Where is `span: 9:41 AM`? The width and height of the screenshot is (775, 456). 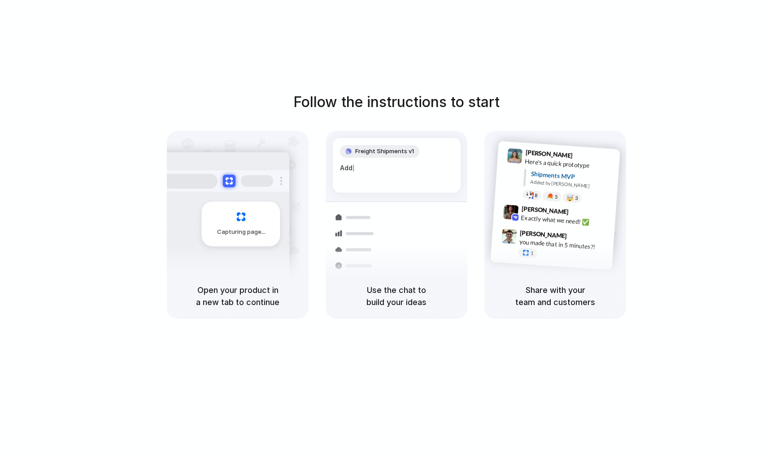
span: 9:41 AM is located at coordinates (584, 157).